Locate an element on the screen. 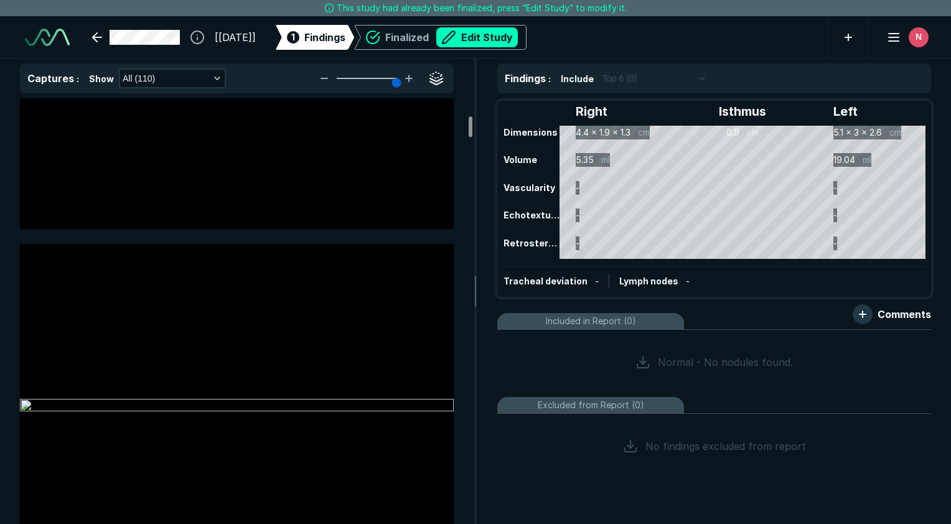 The image size is (951, 524). button: Edit Study is located at coordinates (477, 37).